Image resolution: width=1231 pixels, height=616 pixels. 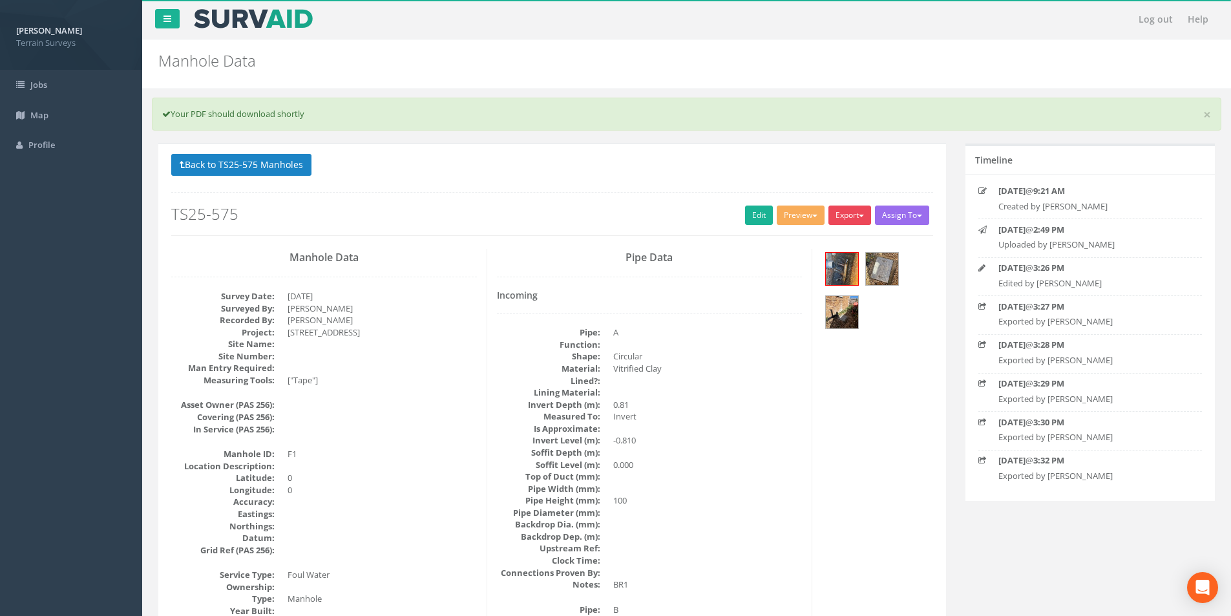 What do you see at coordinates (882, 269) in the screenshot?
I see `img: 5c68696e-24ef-2295-c54e-a99fe1b7eed1_1eea9e94-a2e0-7e1a-80bb-b0092f8b5da3_thumb.jpg` at bounding box center [882, 269].